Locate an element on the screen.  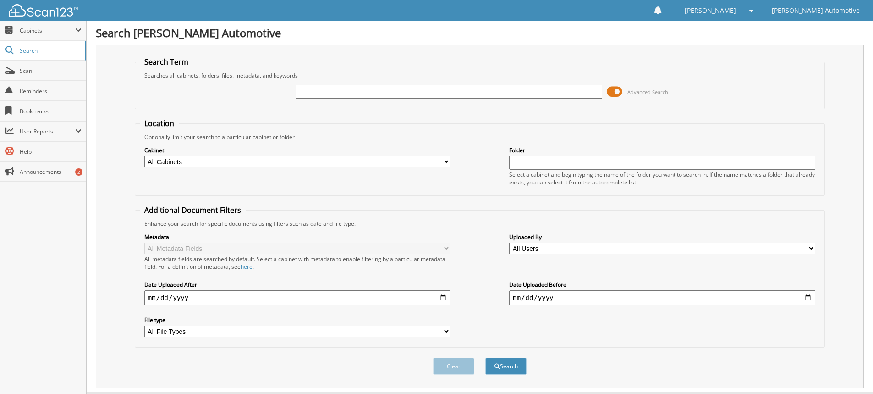
button: Clear is located at coordinates (454, 366).